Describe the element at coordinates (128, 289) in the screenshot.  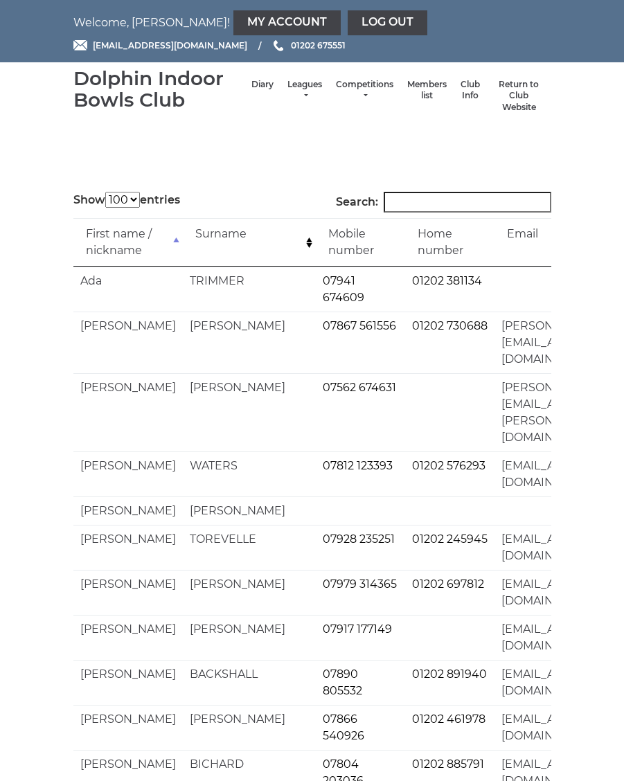
I see `td: Ada` at that location.